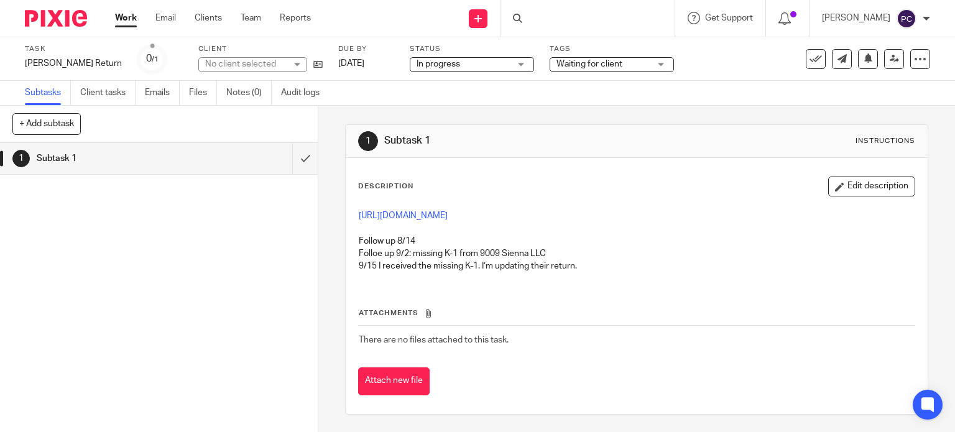 This screenshot has width=955, height=432. I want to click on p: Folloe up 9/2: missing K-1 from 9009 Sienna LLC, so click(636, 254).